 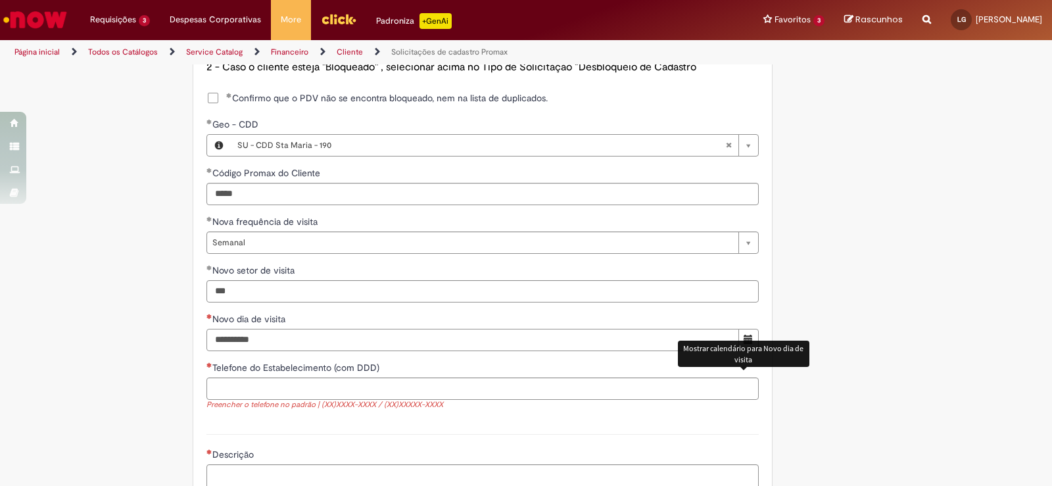 What do you see at coordinates (215, 20) in the screenshot?
I see `span: Despesas Corporativas` at bounding box center [215, 20].